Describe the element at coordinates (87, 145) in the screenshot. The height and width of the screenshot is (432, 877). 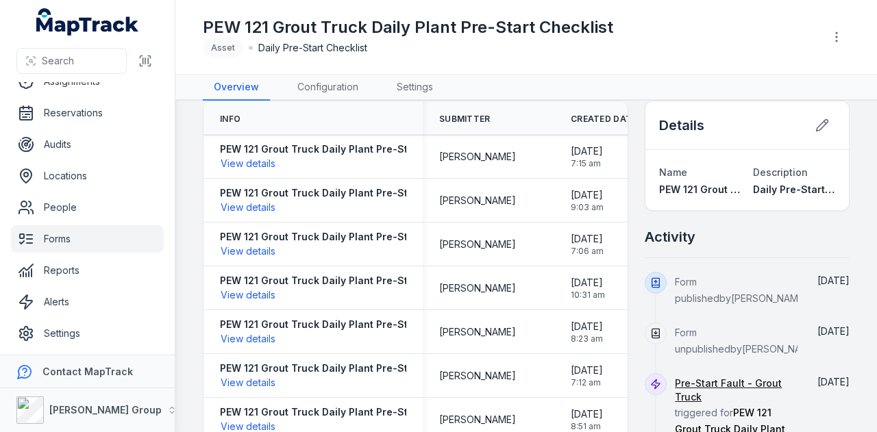
I see `a: Audits` at that location.